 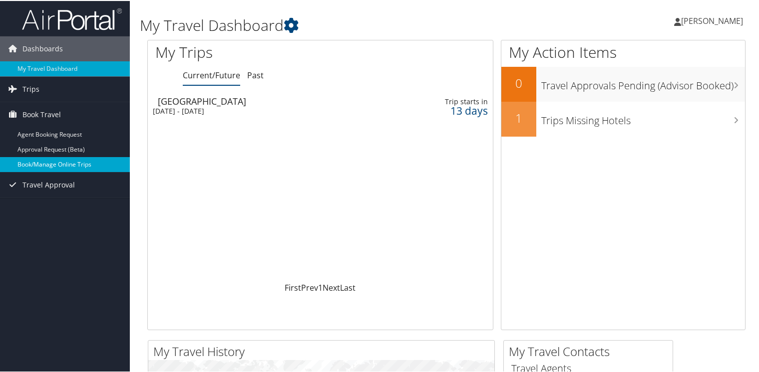 What do you see at coordinates (293, 287) in the screenshot?
I see `a: First` at bounding box center [293, 287].